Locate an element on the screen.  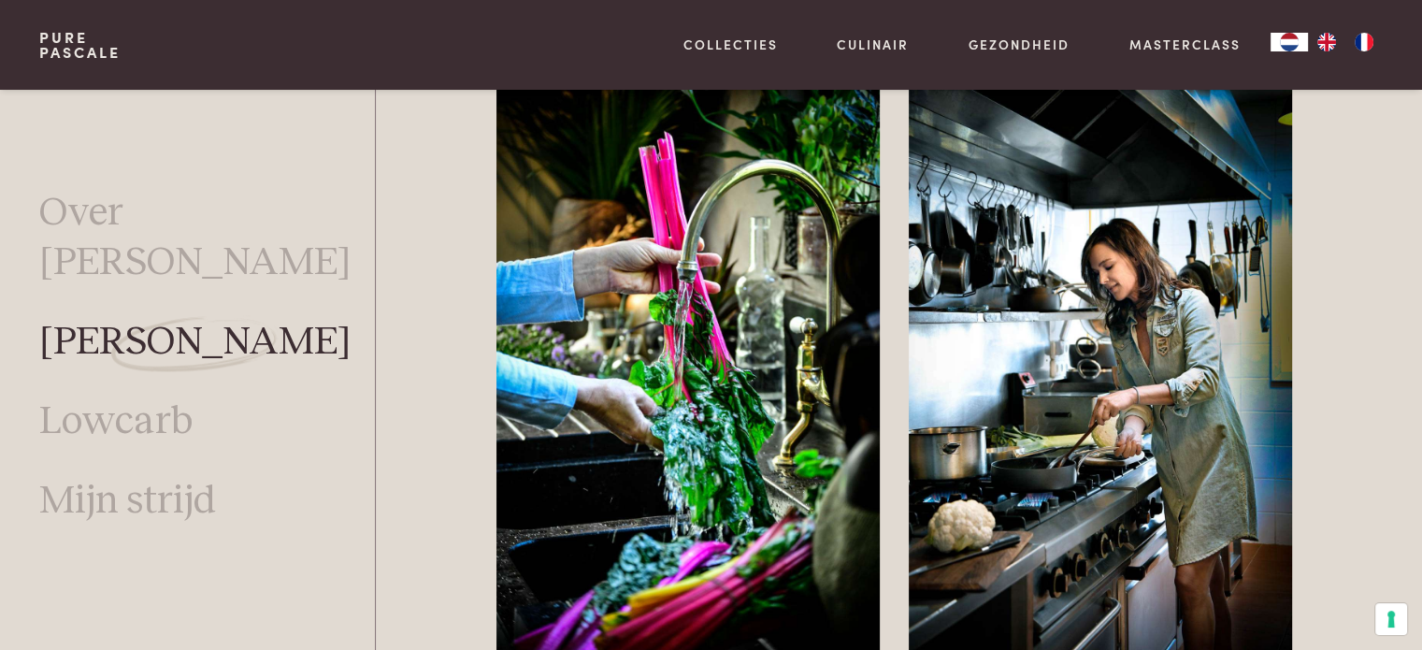
ul: Language list is located at coordinates (1345, 42).